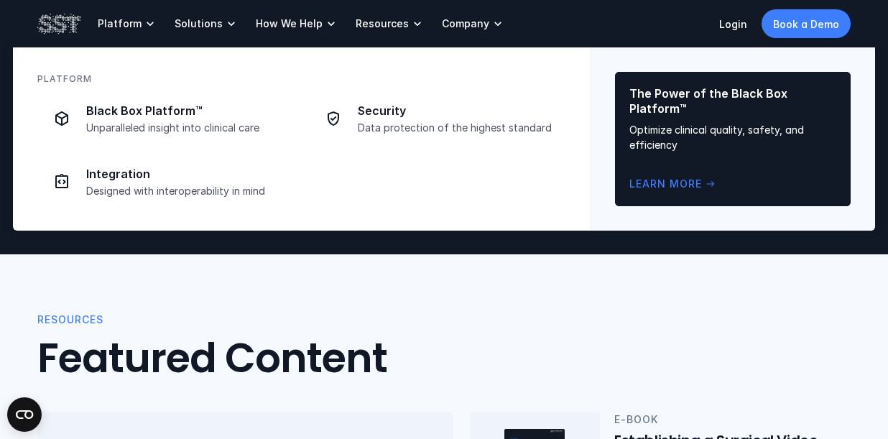 The width and height of the screenshot is (888, 439). Describe the element at coordinates (665, 184) in the screenshot. I see `p: Learn More` at that location.